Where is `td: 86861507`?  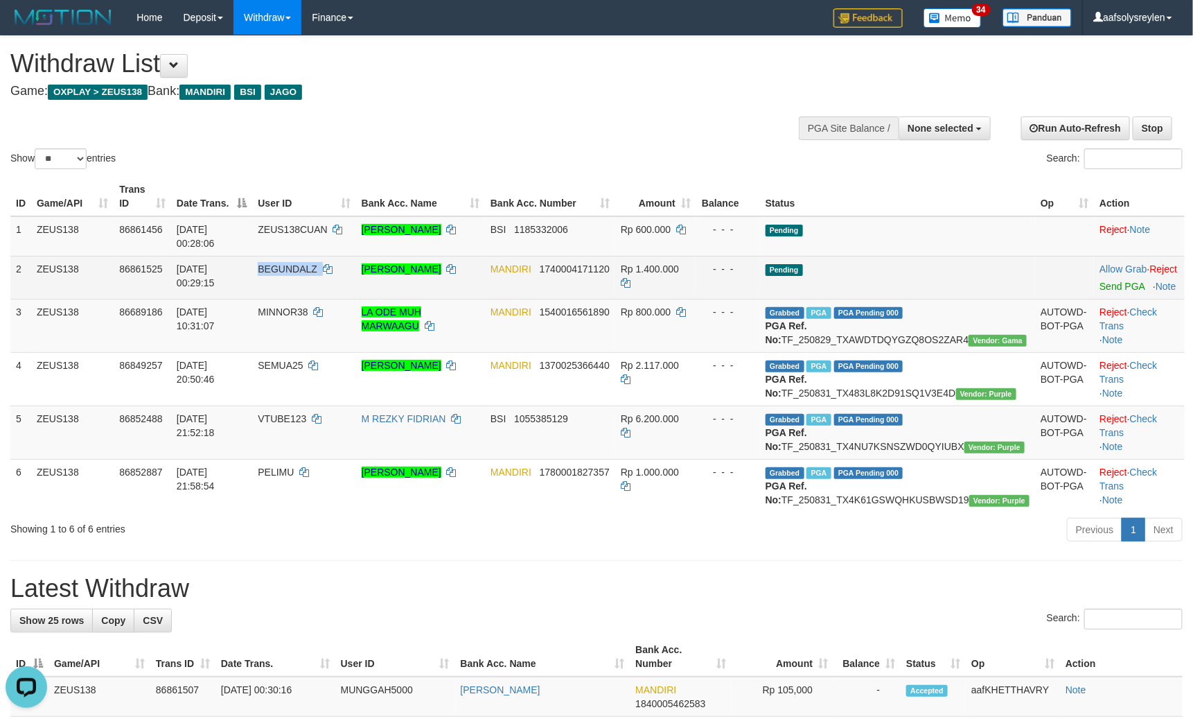 td: 86861507 is located at coordinates (183, 696).